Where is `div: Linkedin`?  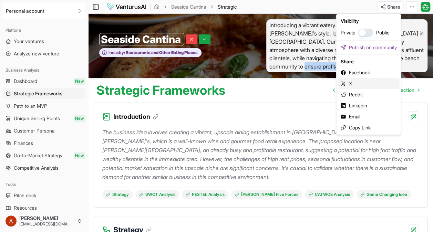
div: Linkedin is located at coordinates (368, 106).